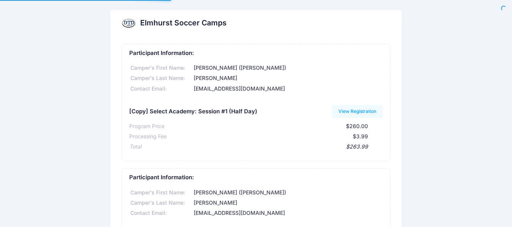 This screenshot has width=512, height=227. I want to click on div: $3.99, so click(267, 136).